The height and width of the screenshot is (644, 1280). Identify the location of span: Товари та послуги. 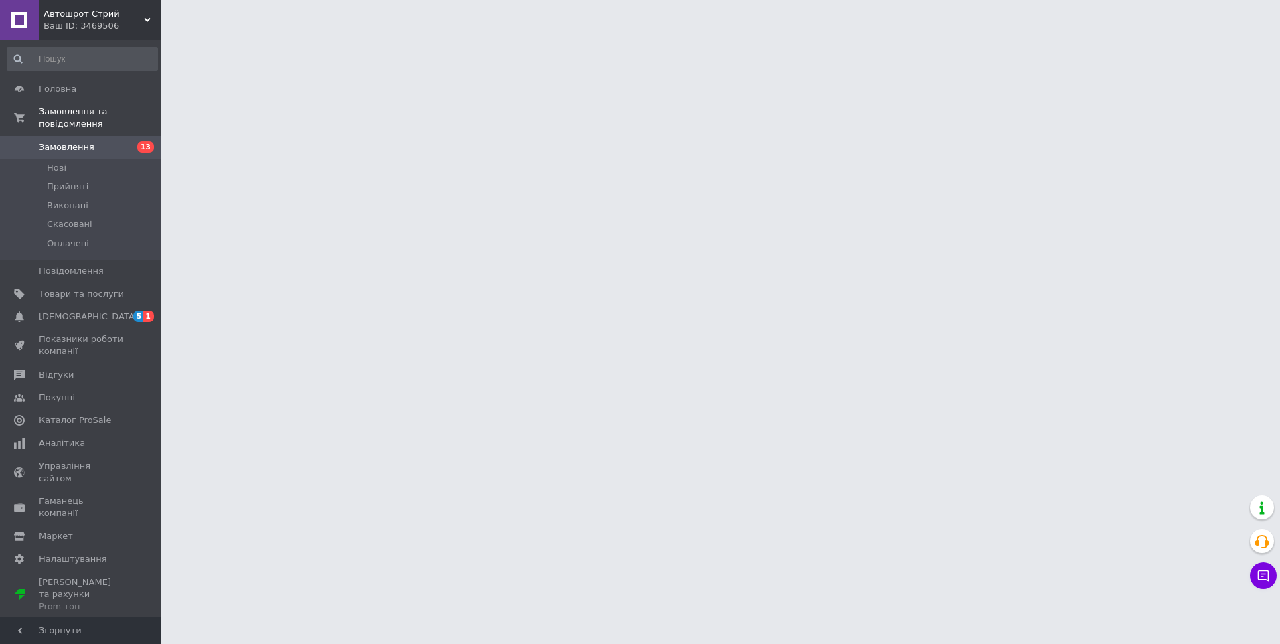
(81, 294).